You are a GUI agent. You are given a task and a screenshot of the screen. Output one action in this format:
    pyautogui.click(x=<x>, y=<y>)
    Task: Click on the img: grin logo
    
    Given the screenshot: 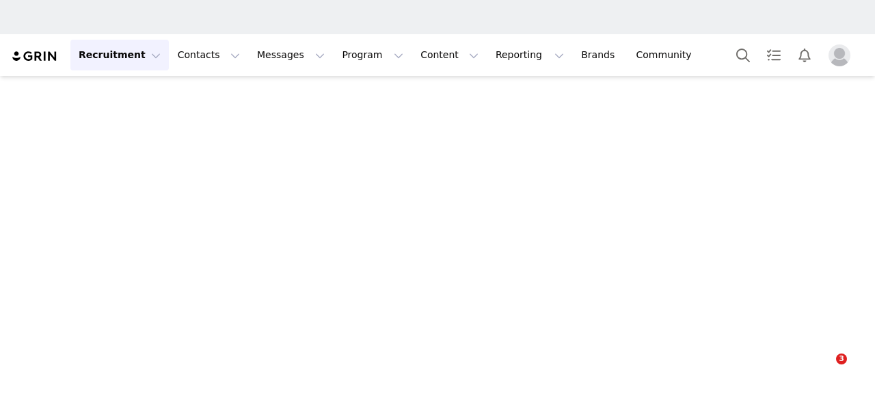 What is the action you would take?
    pyautogui.click(x=35, y=56)
    